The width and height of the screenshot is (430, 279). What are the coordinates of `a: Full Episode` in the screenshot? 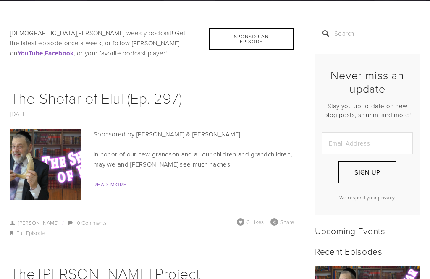 It's located at (30, 234).